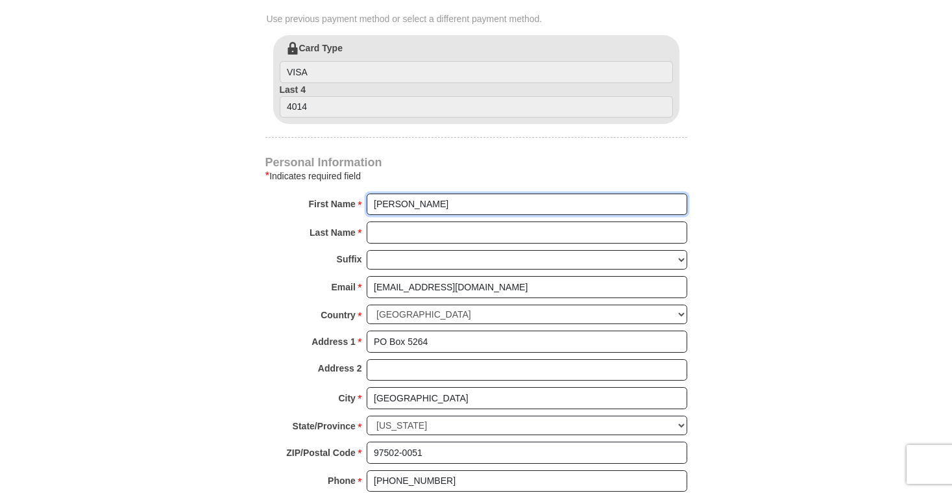 Image resolution: width=952 pixels, height=493 pixels. I want to click on strong: First Name, so click(332, 204).